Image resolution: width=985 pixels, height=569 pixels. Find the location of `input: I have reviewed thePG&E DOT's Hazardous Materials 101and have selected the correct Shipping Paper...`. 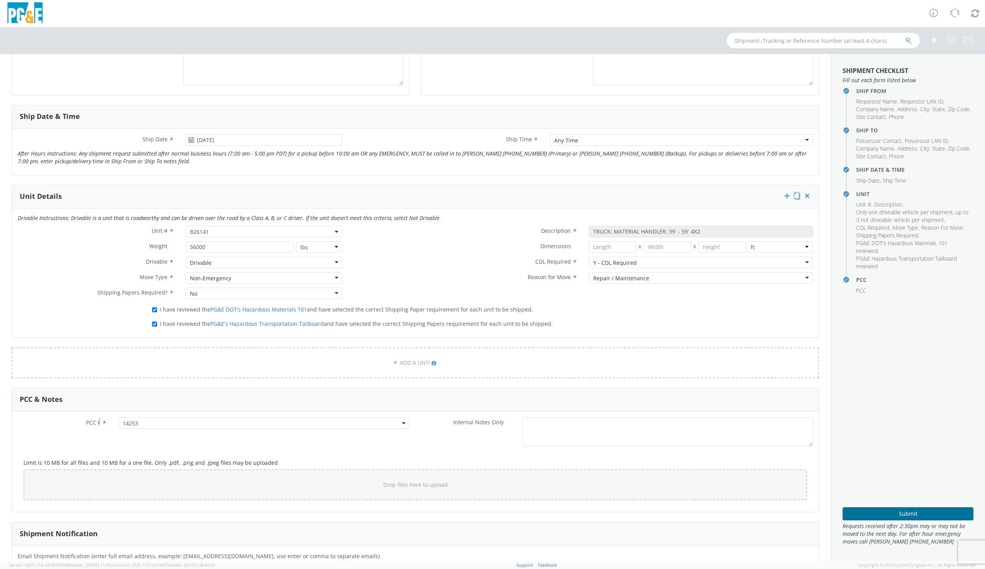

input: I have reviewed thePG&E DOT's Hazardous Materials 101and have selected the correct Shipping Paper... is located at coordinates (154, 310).